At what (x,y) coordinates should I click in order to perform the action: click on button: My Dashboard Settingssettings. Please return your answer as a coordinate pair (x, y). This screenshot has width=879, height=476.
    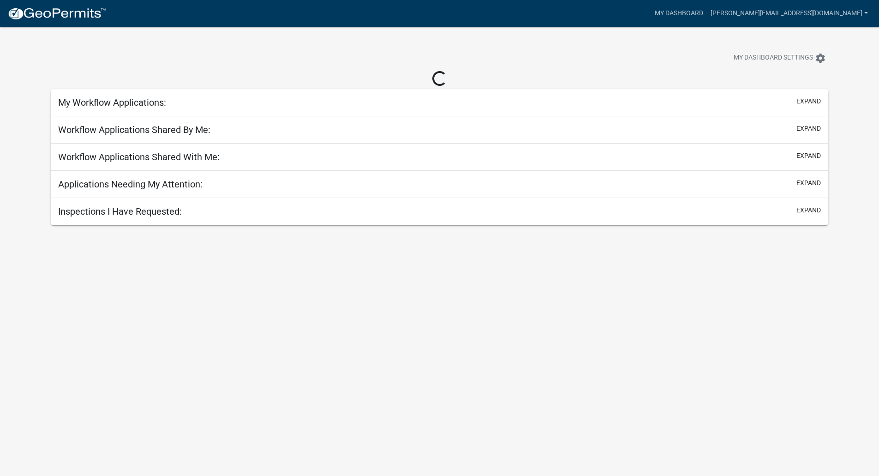
    Looking at the image, I should click on (780, 58).